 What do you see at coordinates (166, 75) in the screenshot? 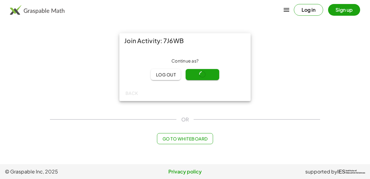
I see `span: Log out` at bounding box center [166, 75].